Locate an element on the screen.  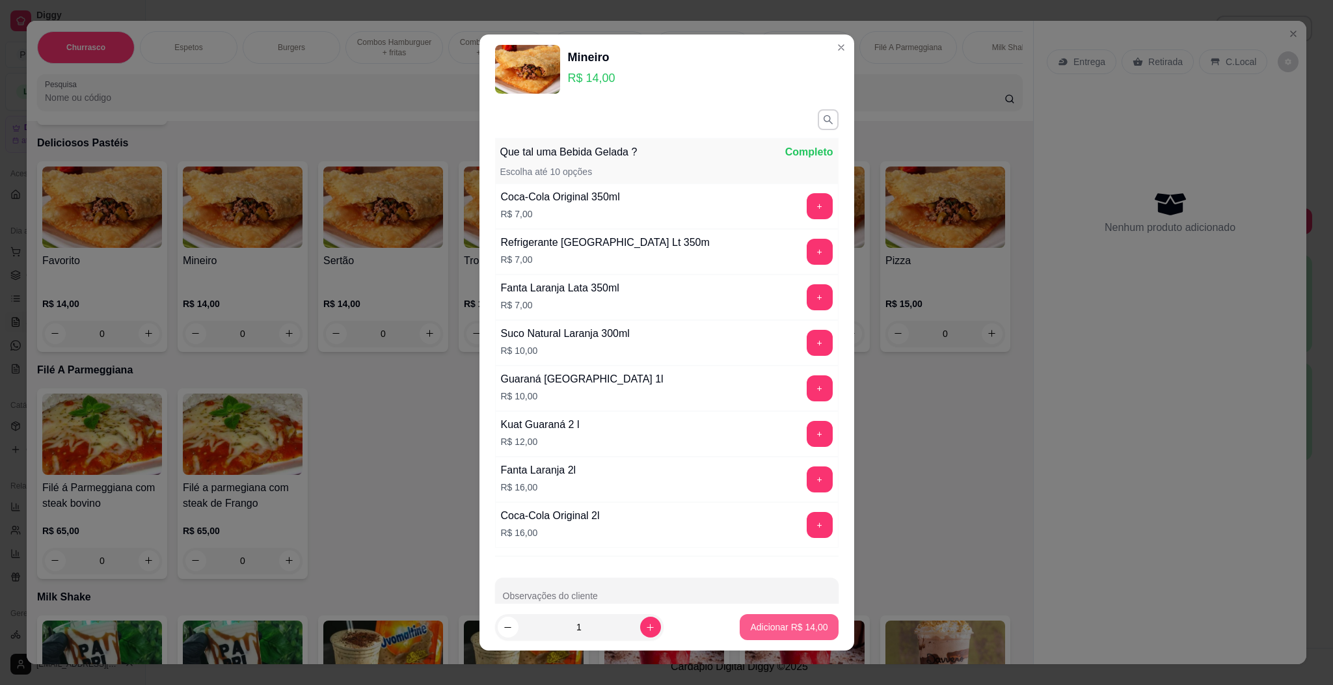
div: Fanta Laranja 2l is located at coordinates (539, 470).